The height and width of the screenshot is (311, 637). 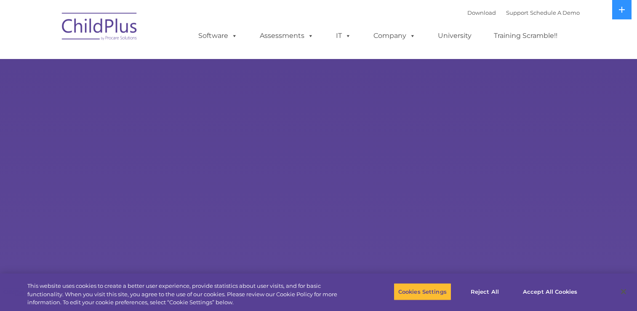 What do you see at coordinates (189, 294) in the screenshot?
I see `div: This website uses cookies to create a better user experience, provide statistics about user visit...` at bounding box center [189, 294].